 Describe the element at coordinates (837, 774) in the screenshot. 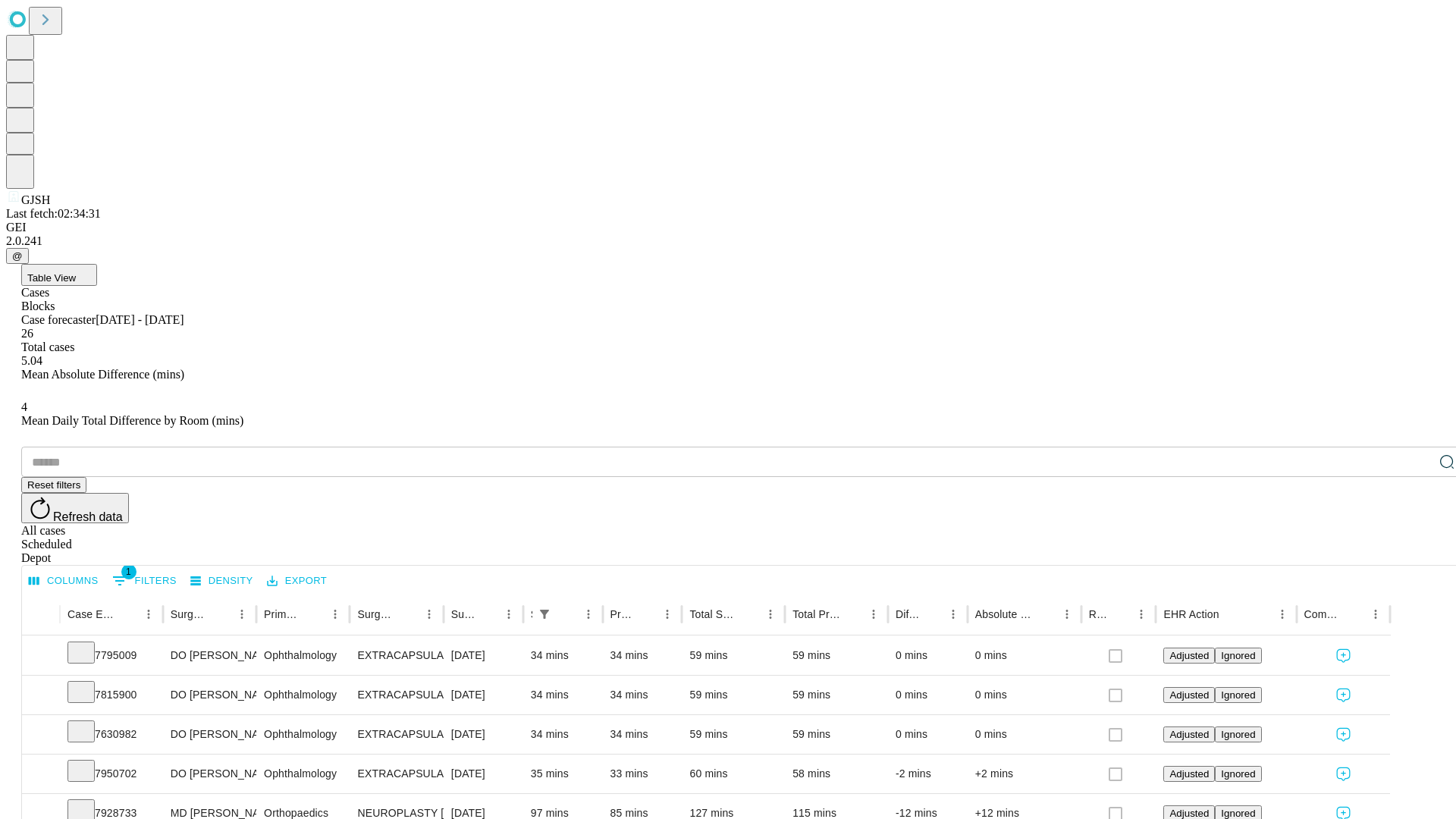

I see `div: 58 mins` at that location.